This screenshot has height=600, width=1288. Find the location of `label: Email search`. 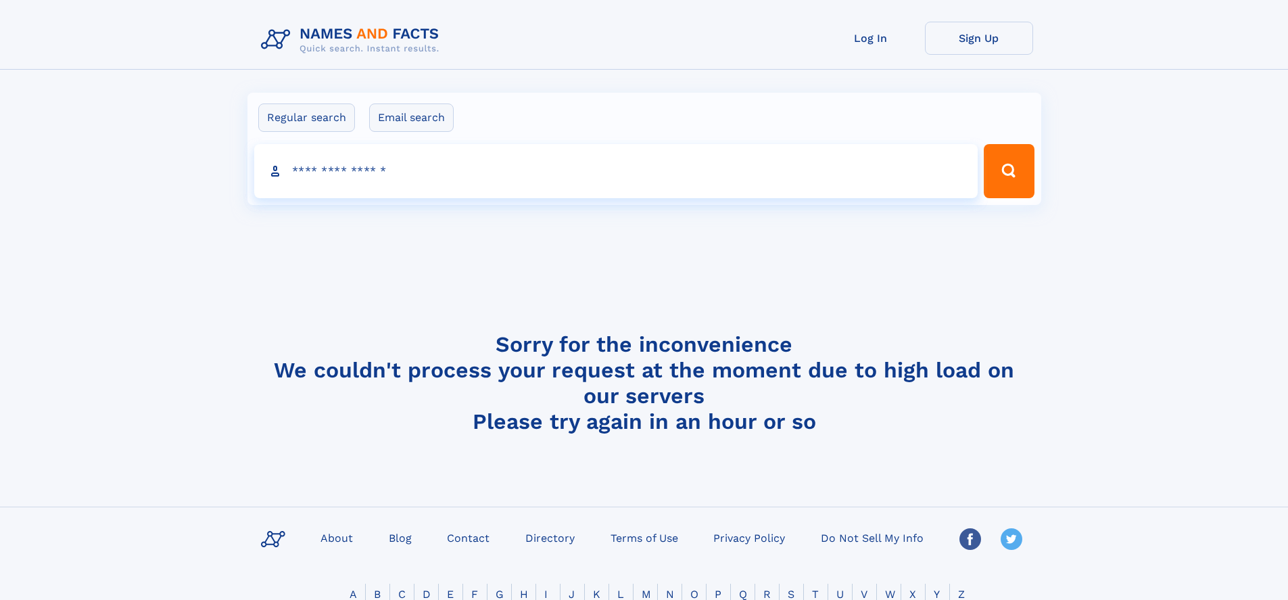

label: Email search is located at coordinates (411, 118).